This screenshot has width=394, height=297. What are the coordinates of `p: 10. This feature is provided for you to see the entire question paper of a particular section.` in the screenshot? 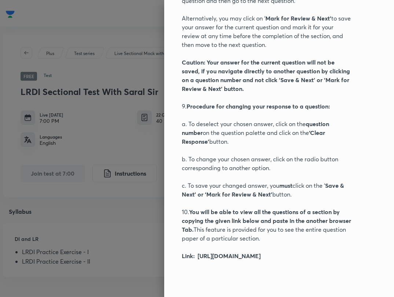 It's located at (267, 225).